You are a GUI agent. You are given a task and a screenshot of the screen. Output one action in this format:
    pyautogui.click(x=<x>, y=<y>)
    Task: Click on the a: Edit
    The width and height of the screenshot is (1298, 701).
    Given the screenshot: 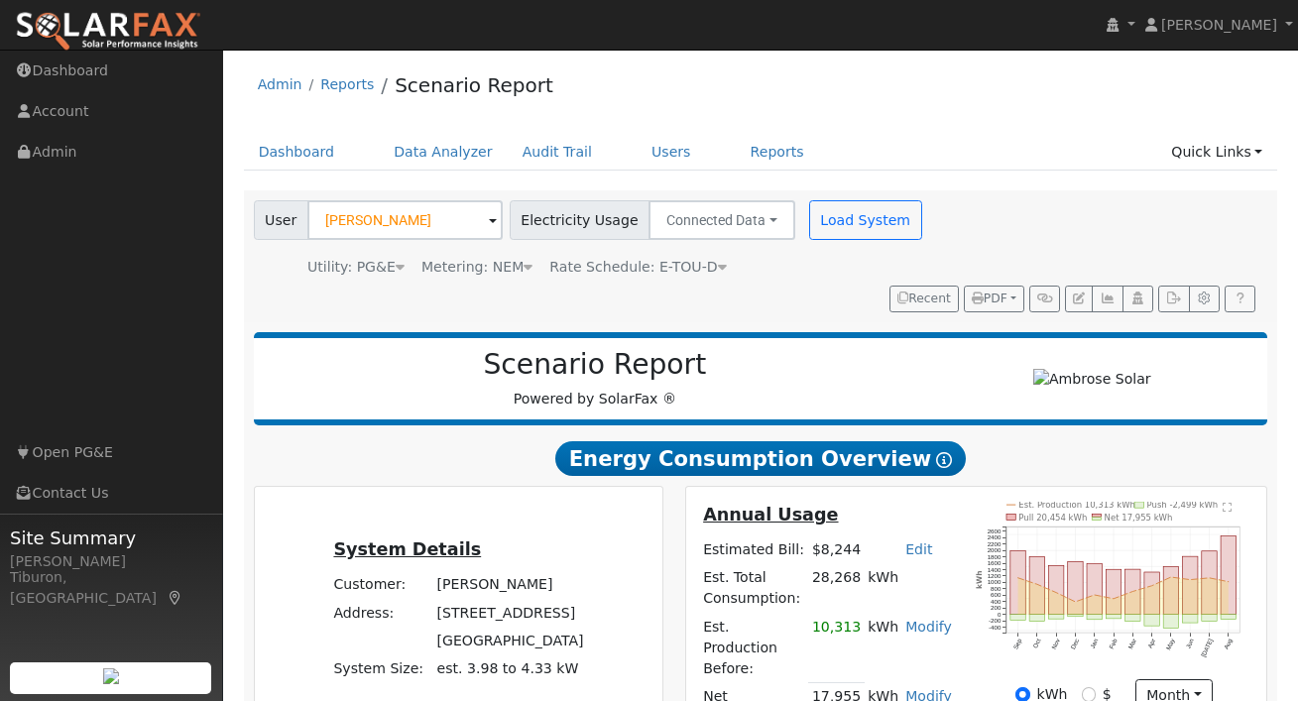 What is the action you would take?
    pyautogui.click(x=918, y=549)
    